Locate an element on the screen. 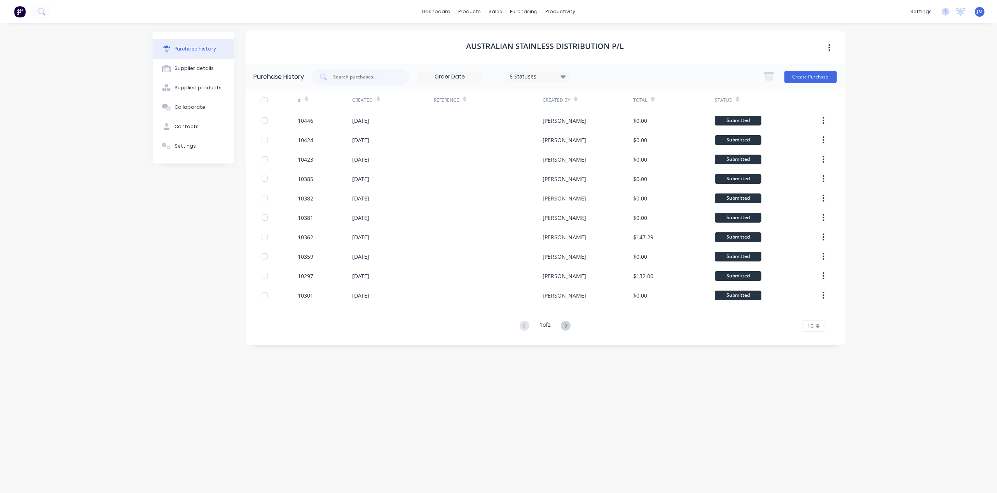 This screenshot has width=997, height=493. div: Total is located at coordinates (640, 100).